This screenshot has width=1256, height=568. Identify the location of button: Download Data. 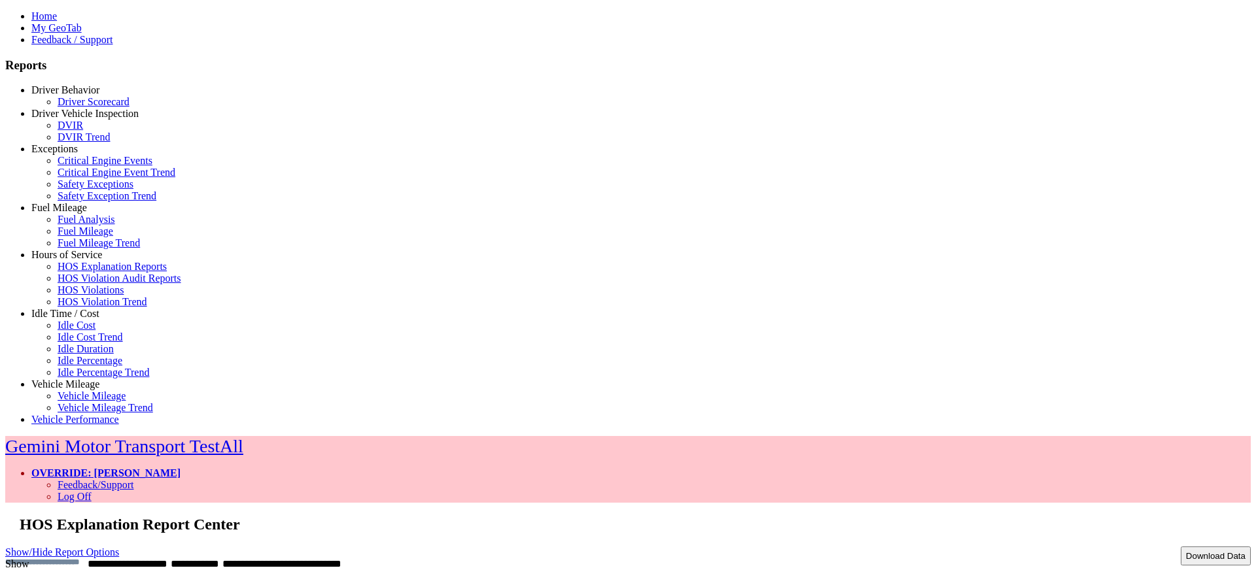
(1215, 556).